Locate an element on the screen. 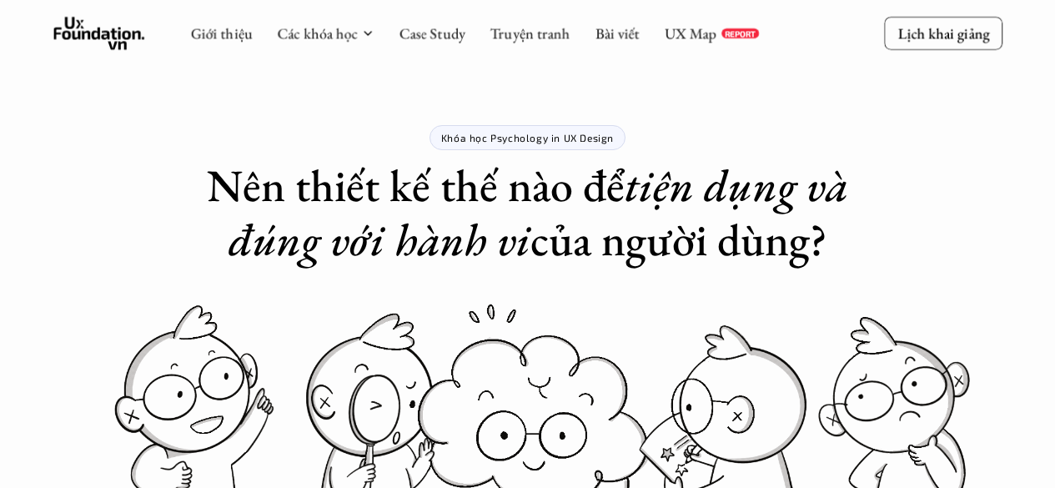  h1: Nên thiết kế thế nào để của người dùng? is located at coordinates (528, 213).